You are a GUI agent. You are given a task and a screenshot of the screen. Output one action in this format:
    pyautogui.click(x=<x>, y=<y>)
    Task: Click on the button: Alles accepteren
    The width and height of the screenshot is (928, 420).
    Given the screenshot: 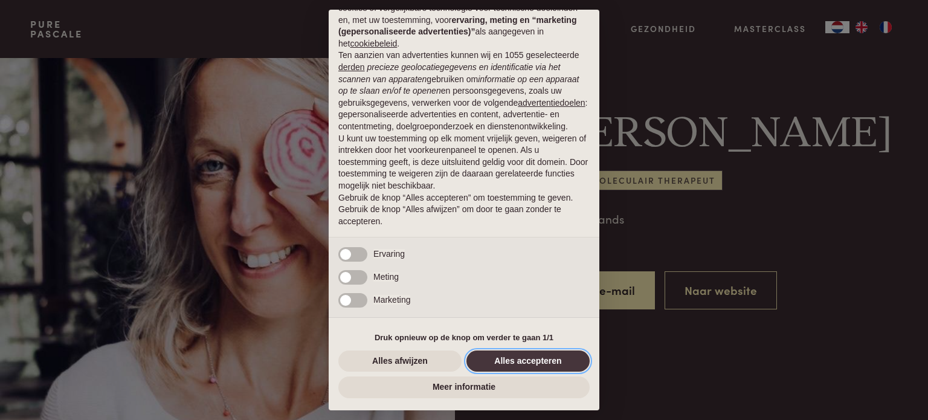 What is the action you would take?
    pyautogui.click(x=528, y=361)
    